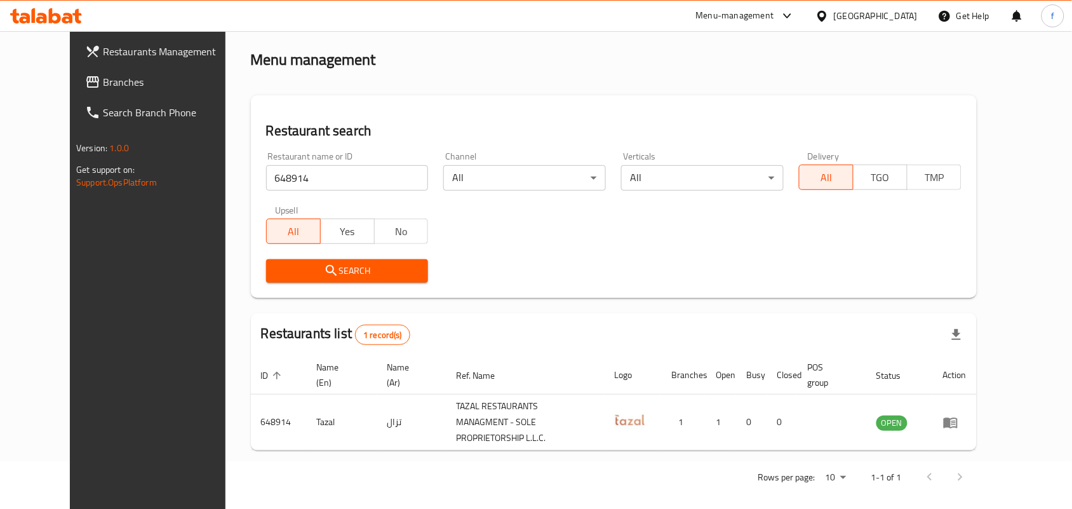 The width and height of the screenshot is (1072, 509). I want to click on th: Logo, so click(632, 375).